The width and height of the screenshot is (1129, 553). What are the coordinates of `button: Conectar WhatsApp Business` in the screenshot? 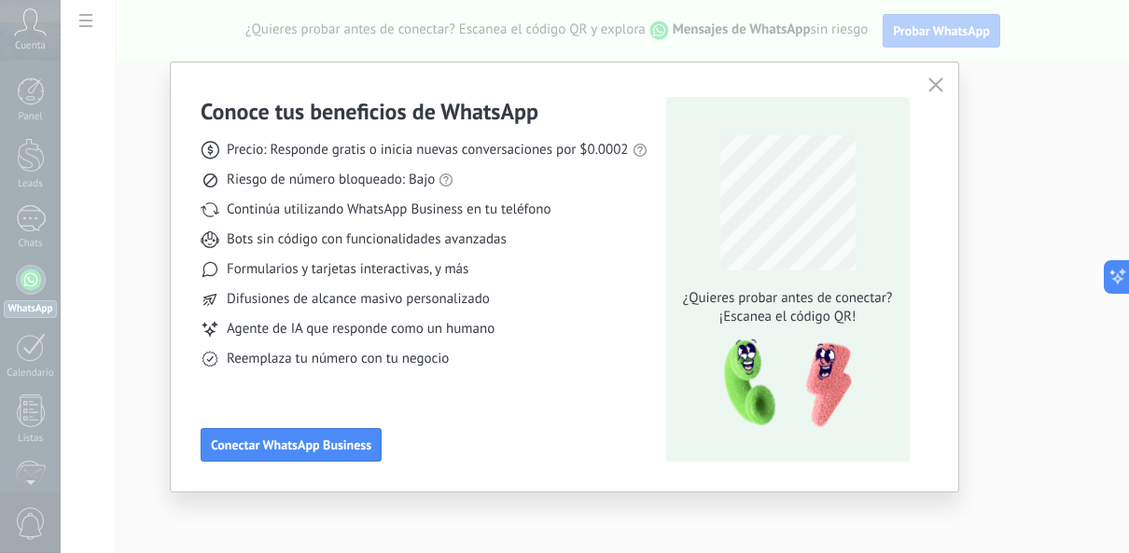 It's located at (291, 445).